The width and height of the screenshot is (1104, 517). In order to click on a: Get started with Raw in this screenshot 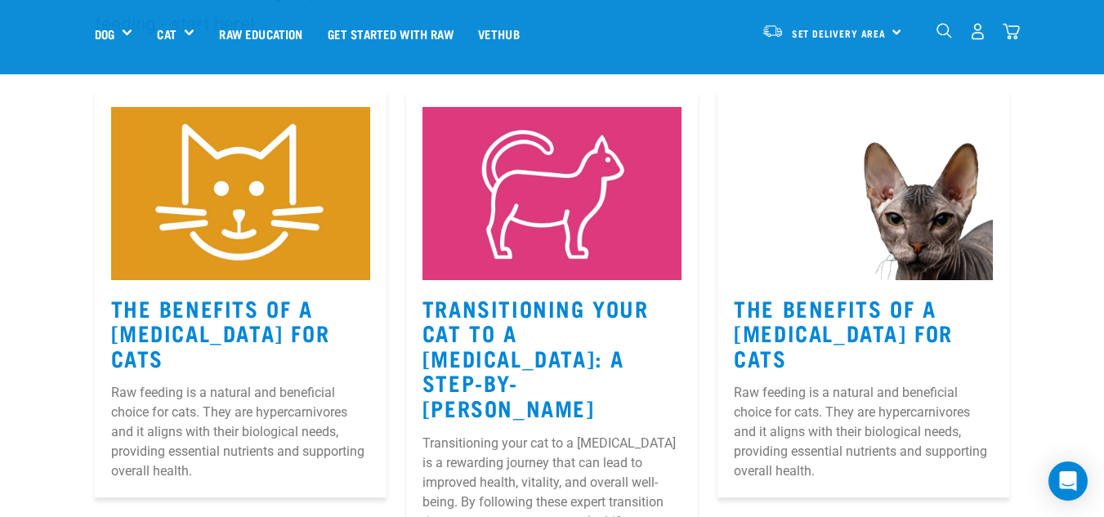, I will do `click(391, 34)`.